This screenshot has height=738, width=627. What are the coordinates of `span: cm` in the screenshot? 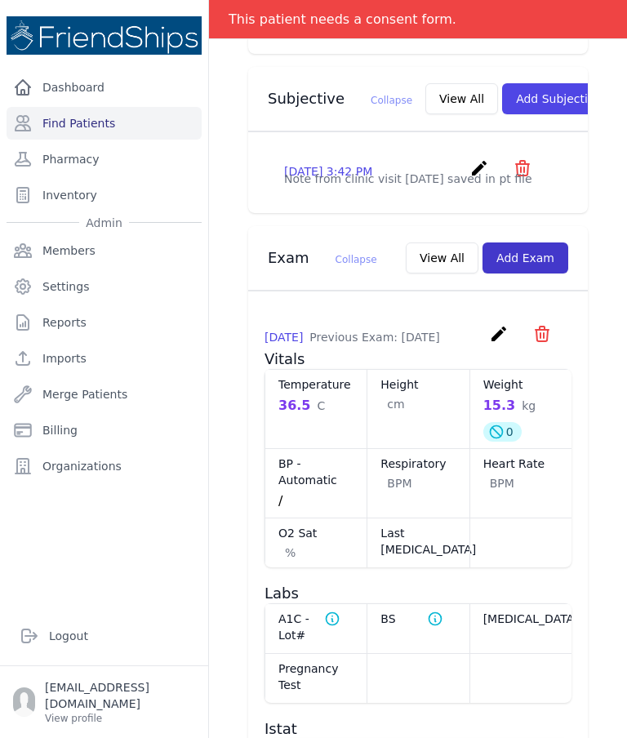 It's located at (395, 404).